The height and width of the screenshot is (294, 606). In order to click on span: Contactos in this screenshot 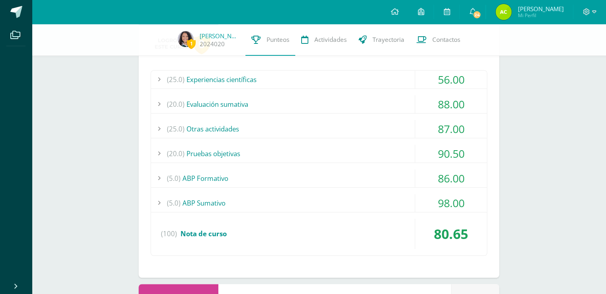, I will do `click(446, 39)`.